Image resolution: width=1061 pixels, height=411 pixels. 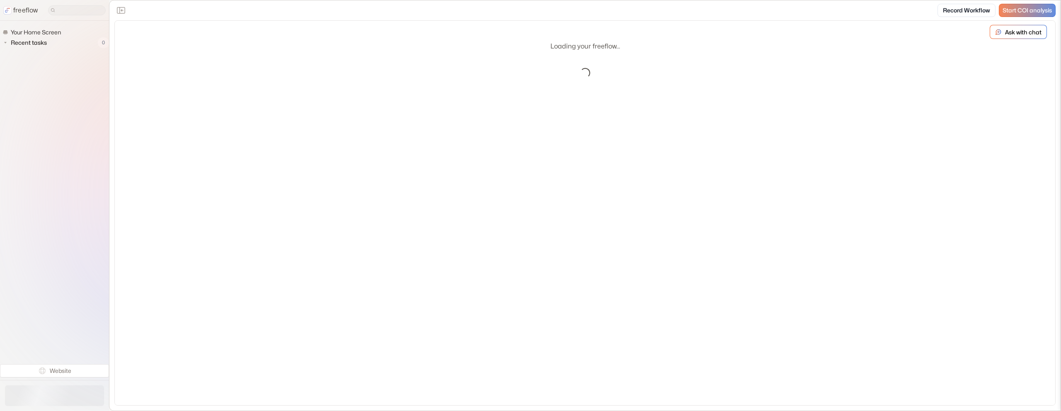 What do you see at coordinates (29, 43) in the screenshot?
I see `span: Recent tasks` at bounding box center [29, 43].